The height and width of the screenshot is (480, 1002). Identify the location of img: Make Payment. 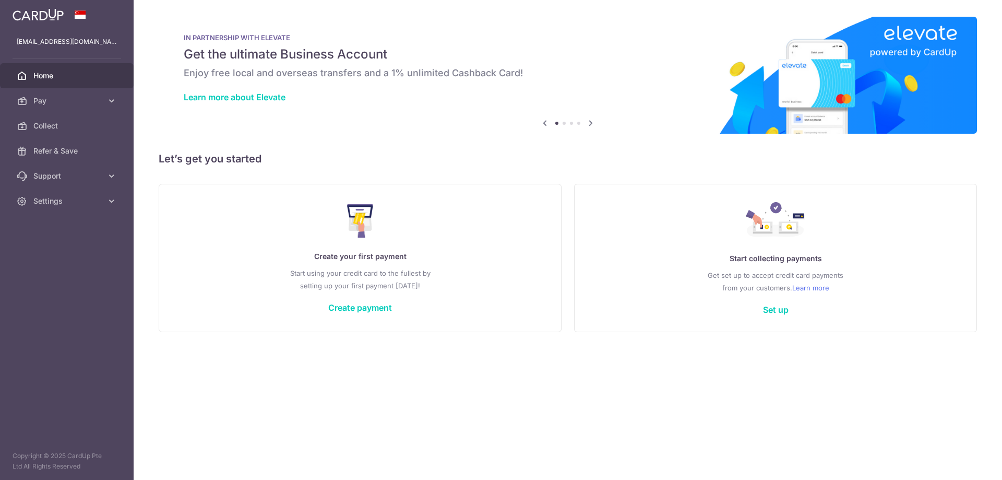
(360, 221).